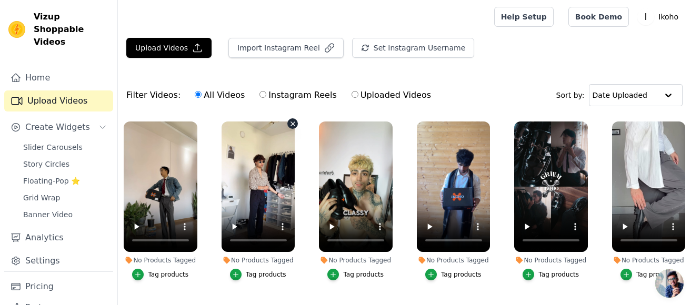 The image size is (691, 305). Describe the element at coordinates (58, 238) in the screenshot. I see `a: Analytics` at that location.